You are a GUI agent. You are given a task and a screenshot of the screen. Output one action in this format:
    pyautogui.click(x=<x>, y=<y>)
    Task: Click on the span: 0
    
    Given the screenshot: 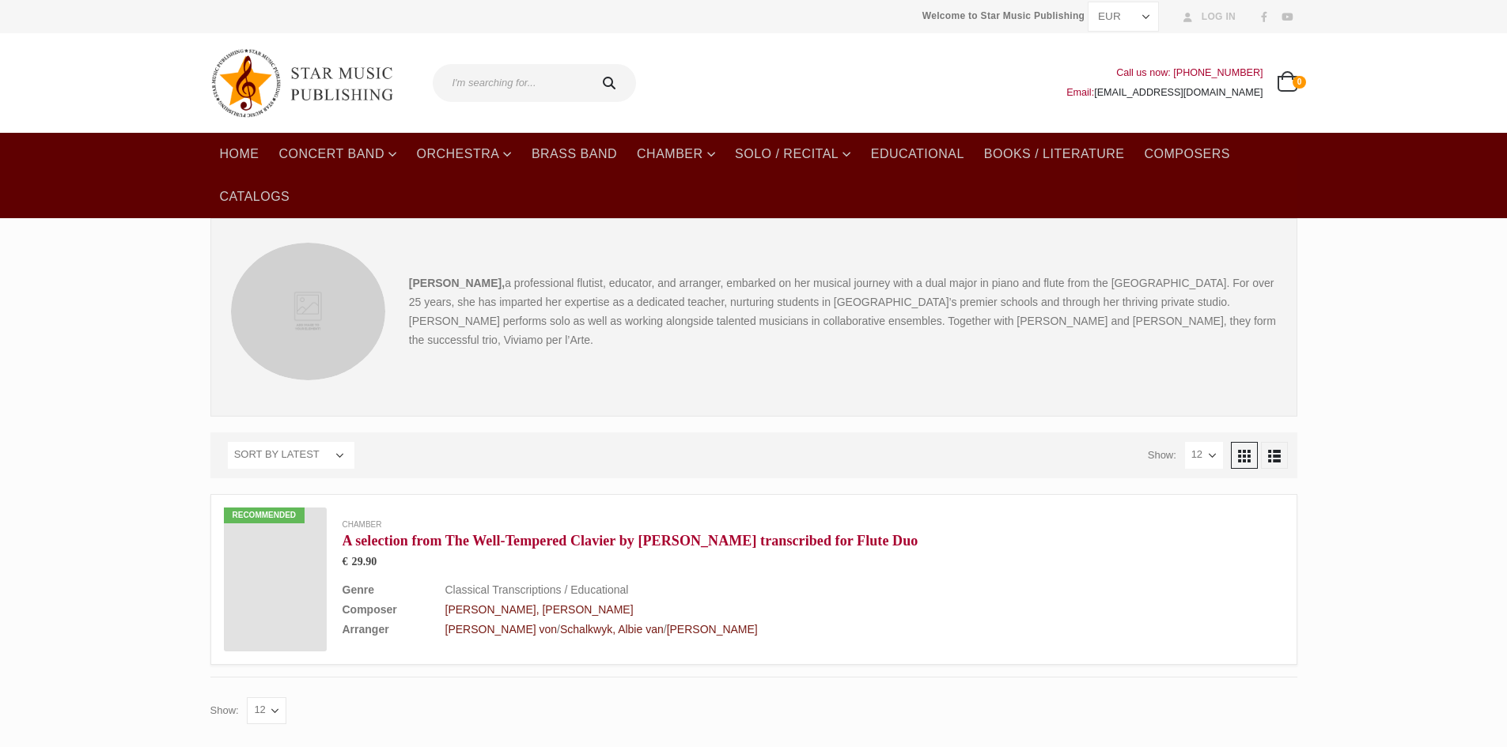 What is the action you would take?
    pyautogui.click(x=1299, y=82)
    